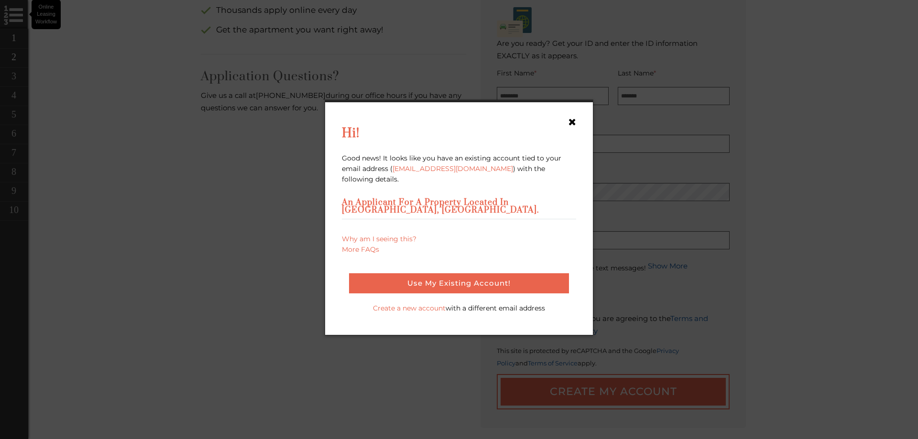  I want to click on div: Profile Existing Account dialog box, so click(459, 217).